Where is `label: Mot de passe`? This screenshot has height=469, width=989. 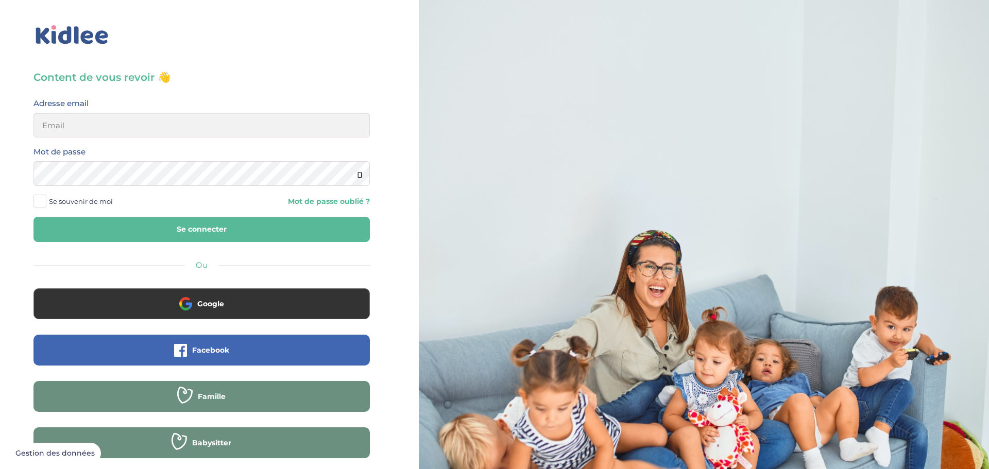 label: Mot de passe is located at coordinates (59, 152).